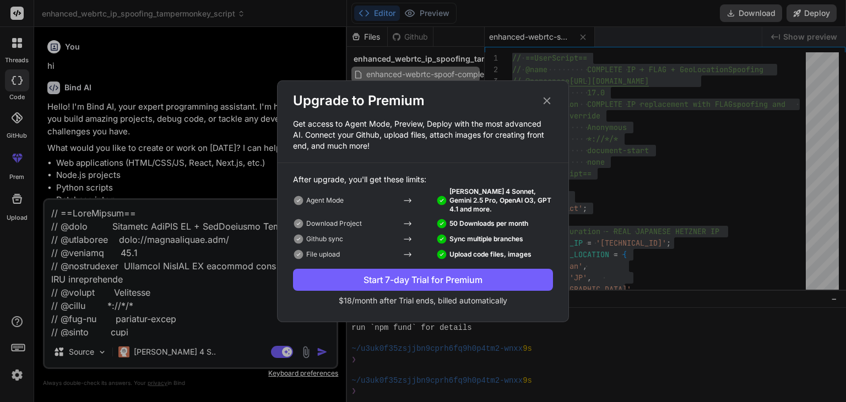 The image size is (846, 402). What do you see at coordinates (325, 201) in the screenshot?
I see `p: Agent Mode` at bounding box center [325, 201].